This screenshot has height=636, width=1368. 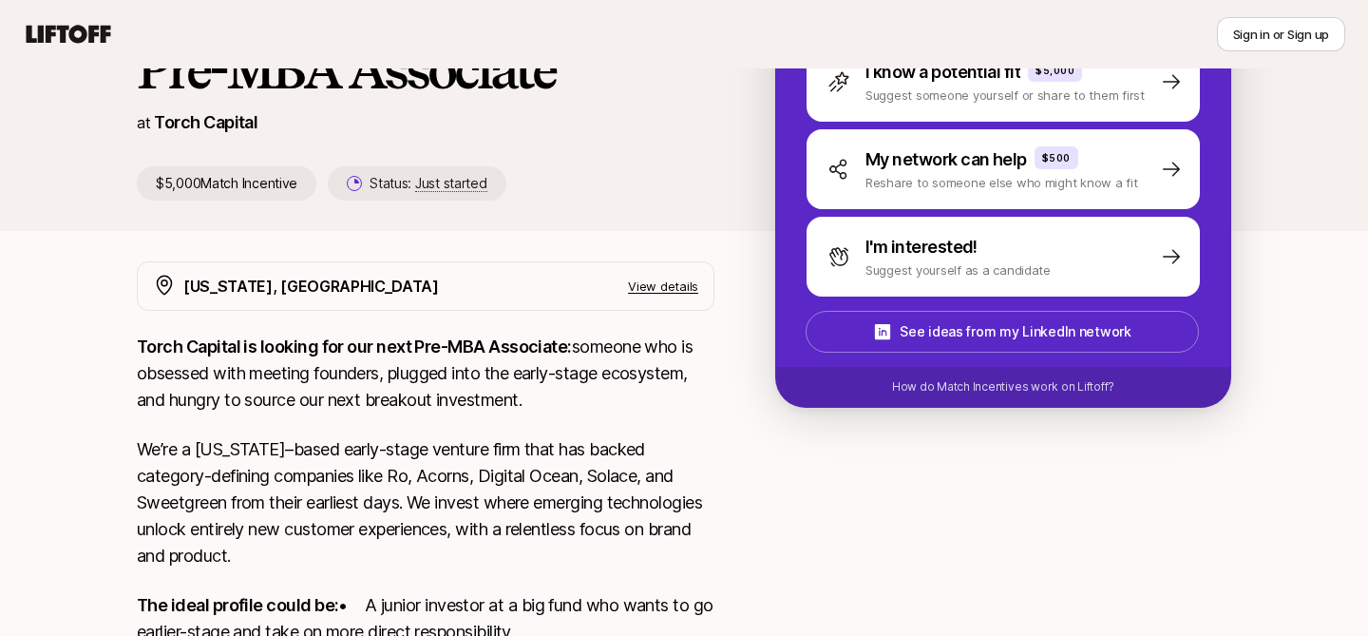 I want to click on p: $5,000, so click(x=1055, y=70).